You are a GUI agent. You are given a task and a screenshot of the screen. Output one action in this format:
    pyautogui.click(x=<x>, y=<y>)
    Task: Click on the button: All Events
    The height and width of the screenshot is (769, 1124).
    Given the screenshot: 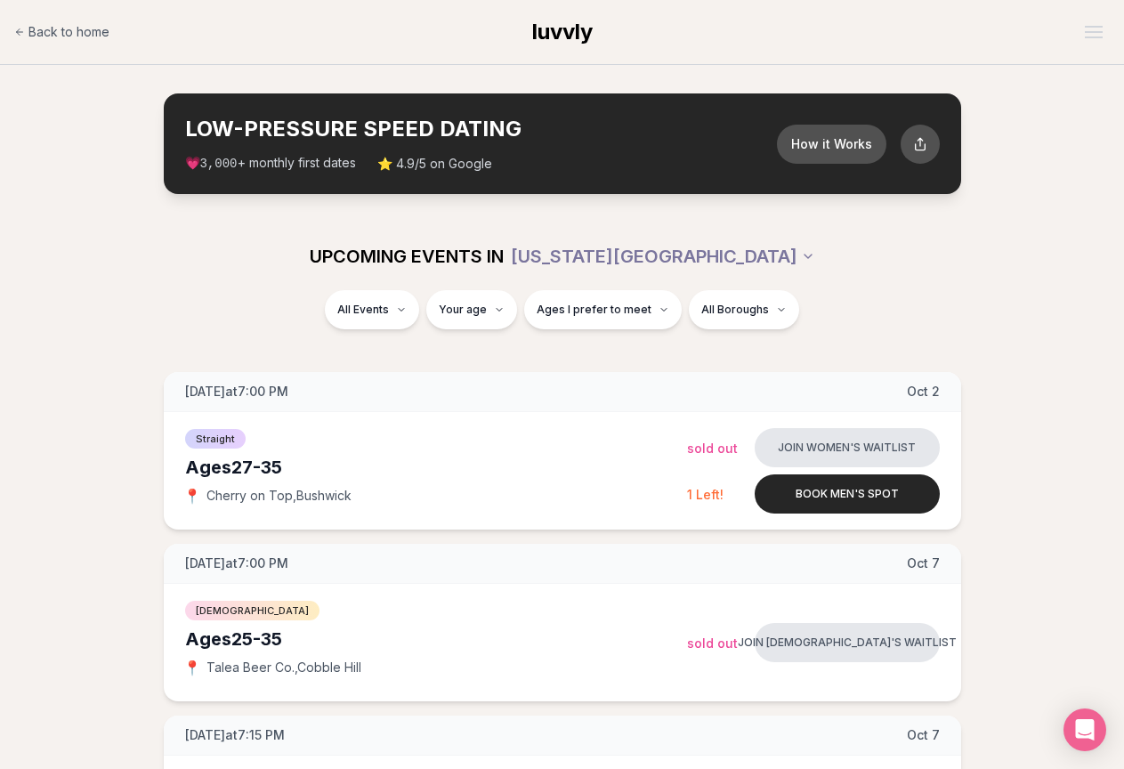 What is the action you would take?
    pyautogui.click(x=372, y=310)
    